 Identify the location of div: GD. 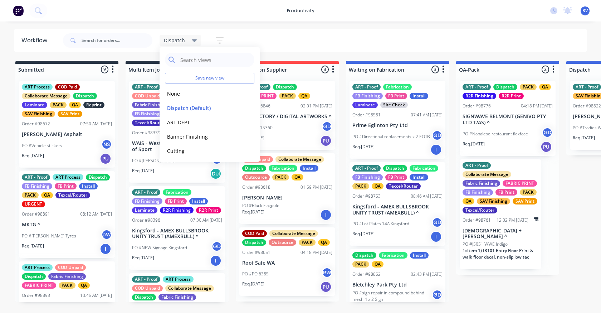
(217, 246).